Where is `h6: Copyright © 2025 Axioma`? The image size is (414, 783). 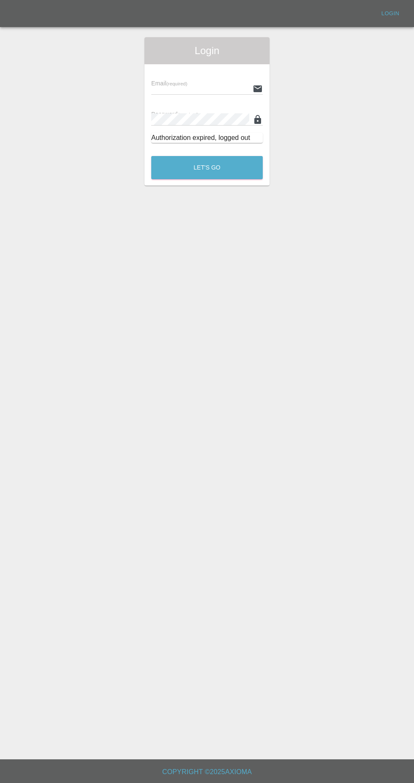 h6: Copyright © 2025 Axioma is located at coordinates (207, 772).